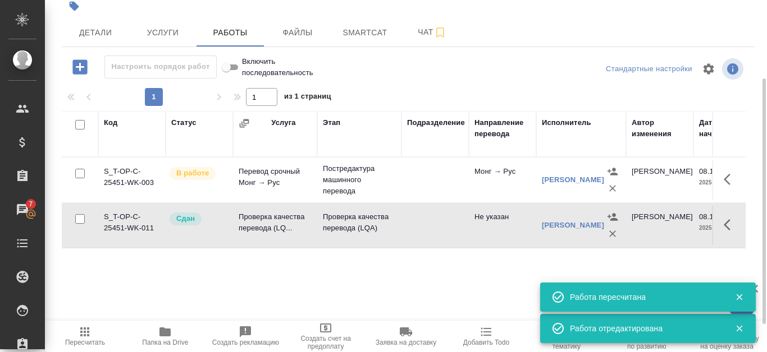  Describe the element at coordinates (245, 337) in the screenshot. I see `button: Создать рекламацию` at that location.